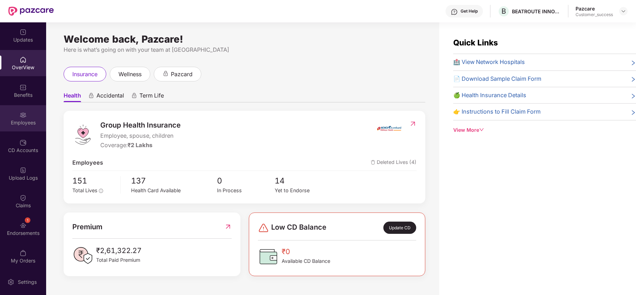 The image size is (636, 295). Describe the element at coordinates (23, 32) in the screenshot. I see `img: svg+xml;base64,PHN2ZyBpZD0iVXBkYXRlZCIgeG1sbnM9Imh0dHA6Ly93d3cudzMub3JnLzIwMDAvc3ZnIiB3aWR0aD0iMj...` at that location.